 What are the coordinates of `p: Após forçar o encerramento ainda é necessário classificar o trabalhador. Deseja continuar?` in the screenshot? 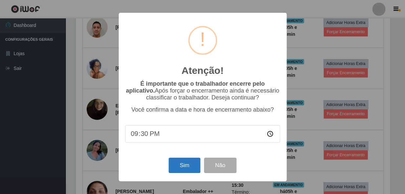 It's located at (202, 90).